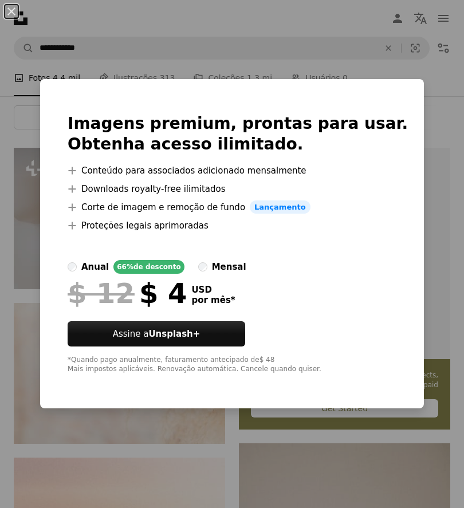 The width and height of the screenshot is (464, 508). Describe the element at coordinates (127, 293) in the screenshot. I see `div: $ 4` at that location.